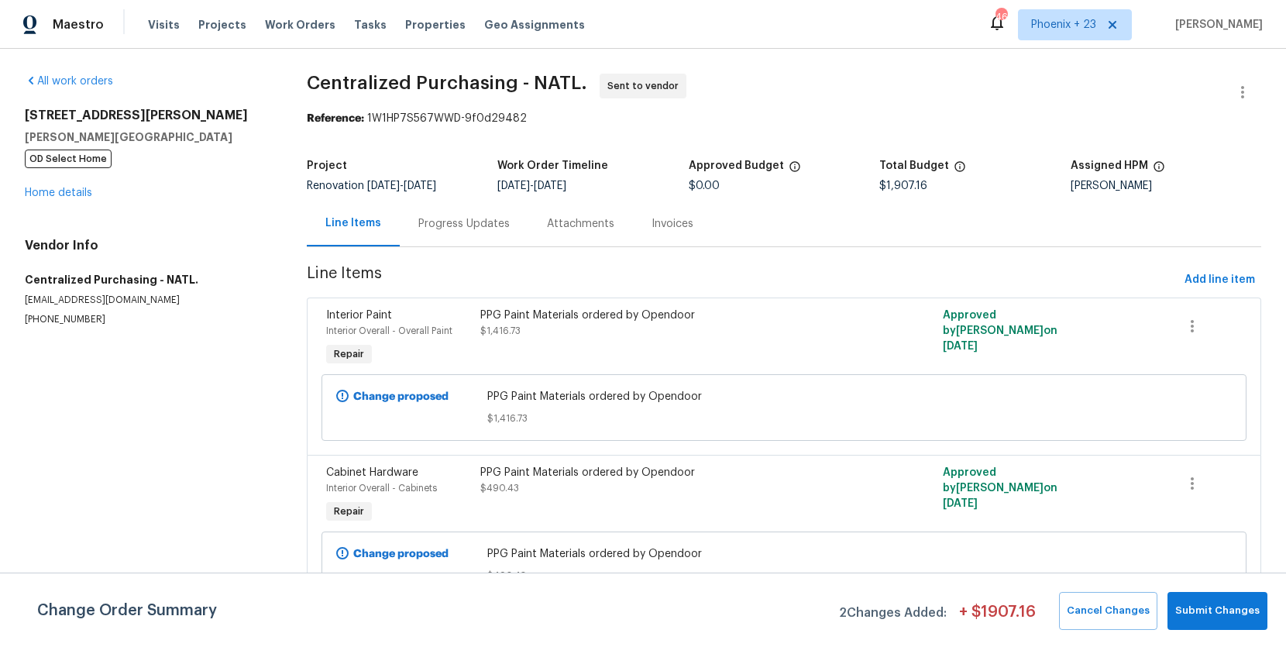 This screenshot has width=1286, height=647. What do you see at coordinates (1064, 25) in the screenshot?
I see `span: Phoenix + 23` at bounding box center [1064, 25].